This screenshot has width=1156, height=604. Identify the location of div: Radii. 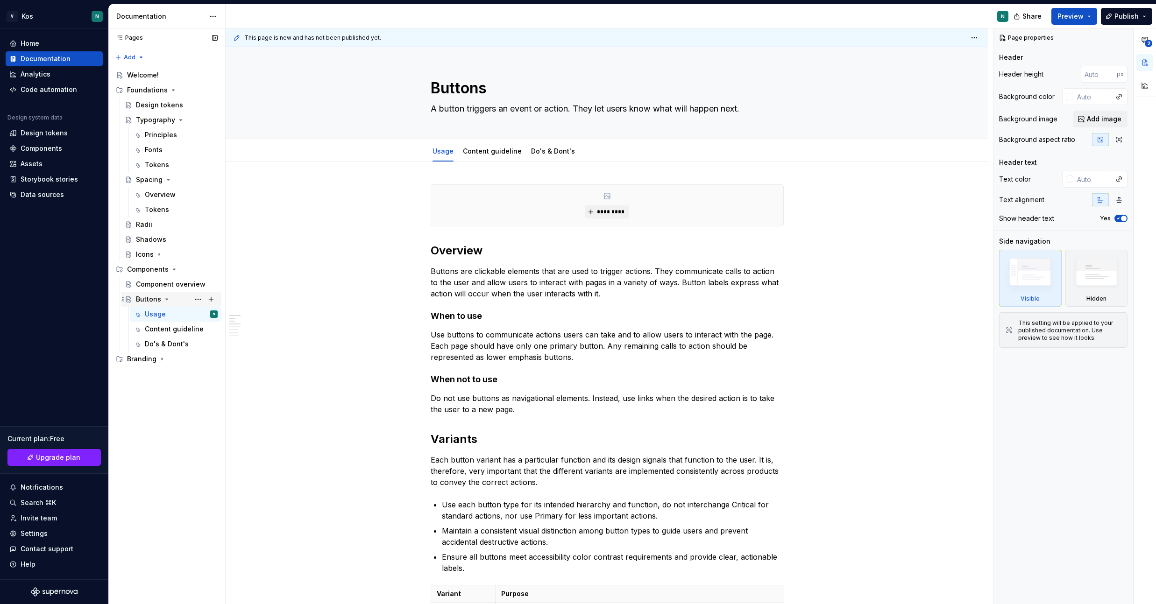
(144, 225).